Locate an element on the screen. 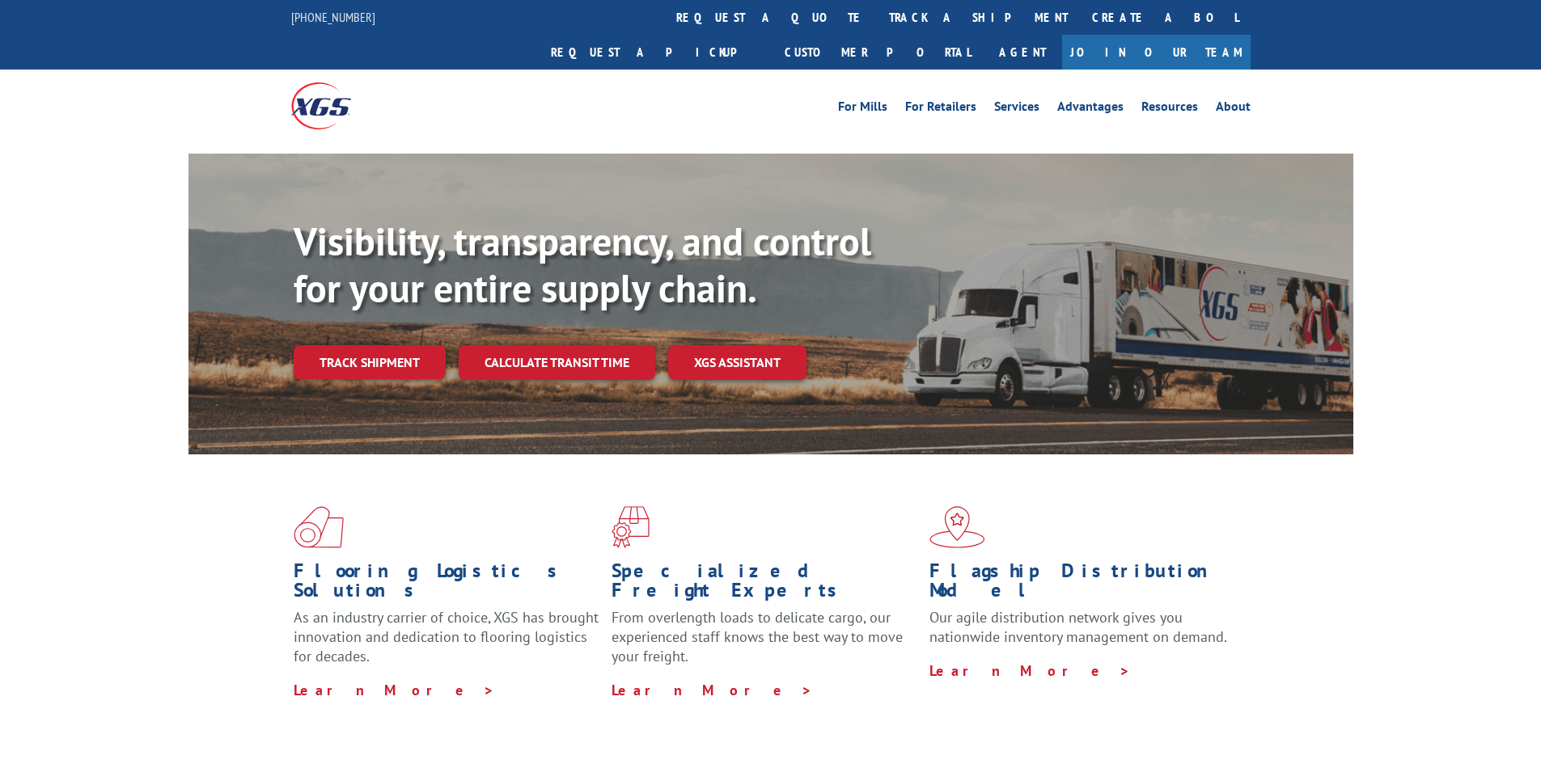 The width and height of the screenshot is (1541, 764). a: Join Our Team is located at coordinates (1156, 52).